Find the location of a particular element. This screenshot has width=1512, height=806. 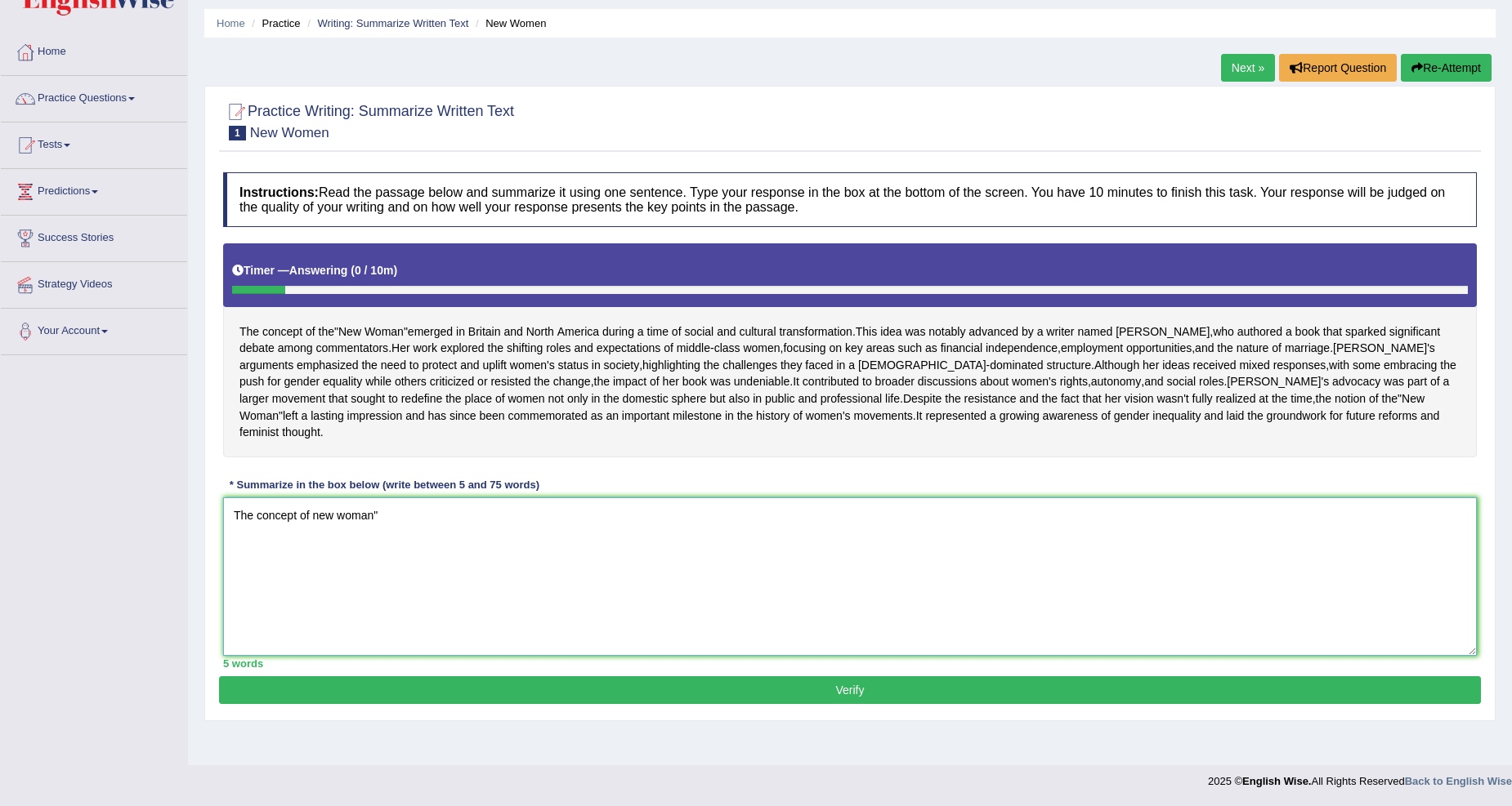

button: Verify is located at coordinates (850, 691).